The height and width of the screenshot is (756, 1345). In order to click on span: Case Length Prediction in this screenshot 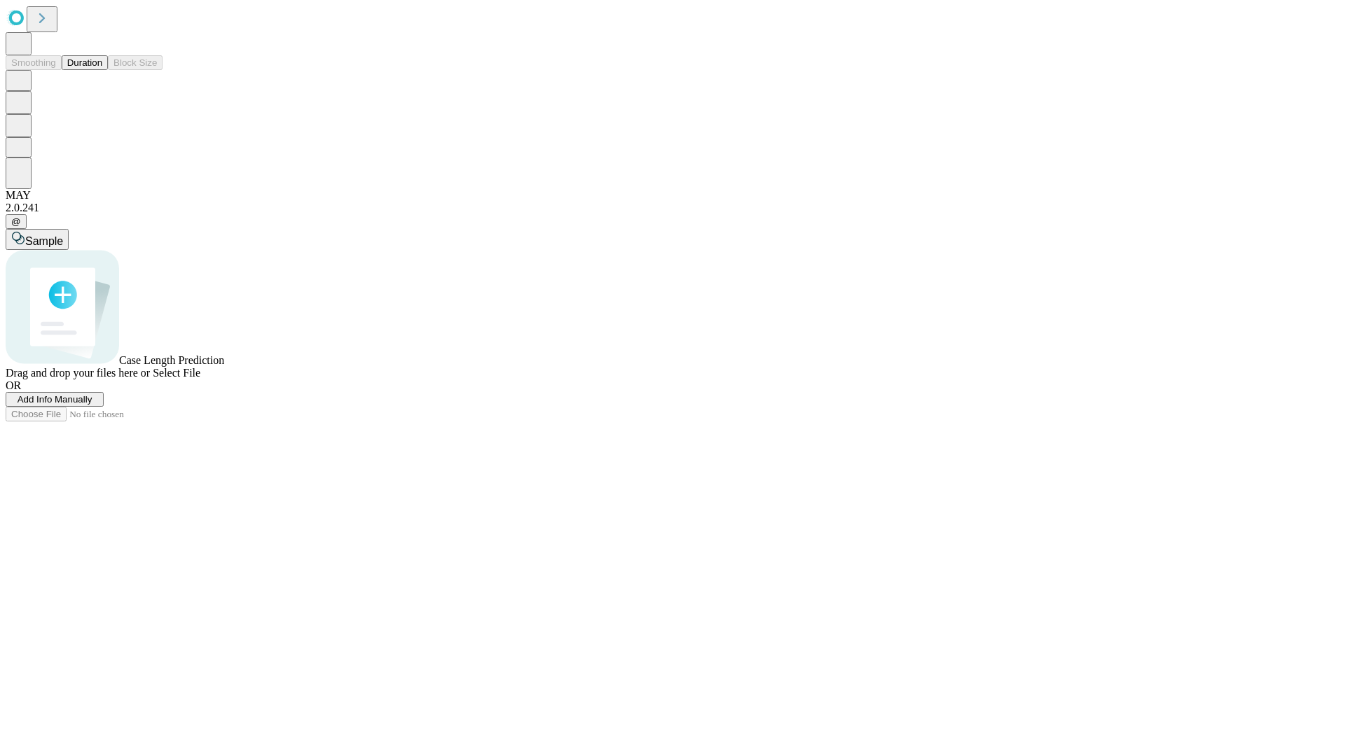, I will do `click(172, 360)`.